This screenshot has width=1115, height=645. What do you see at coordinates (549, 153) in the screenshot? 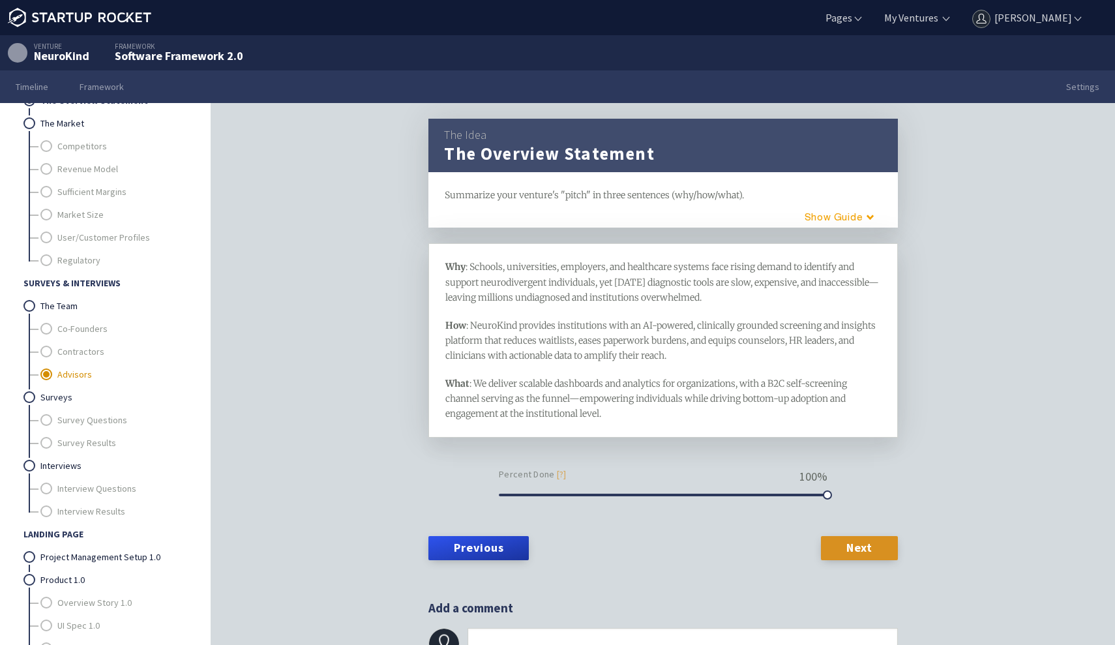
I see `h1: The Overview Statement` at bounding box center [549, 153].